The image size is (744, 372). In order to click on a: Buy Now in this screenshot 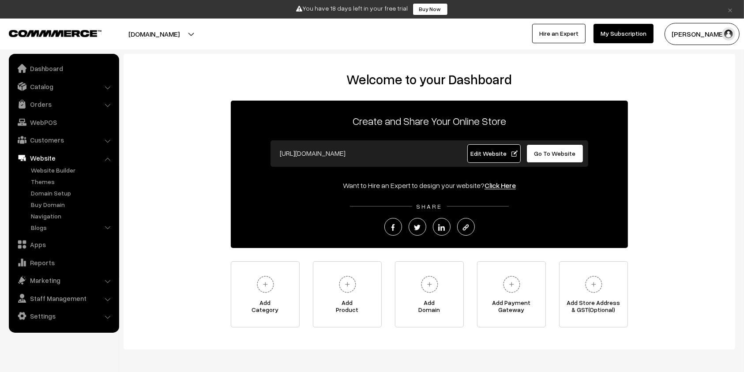, I will do `click(431, 9)`.